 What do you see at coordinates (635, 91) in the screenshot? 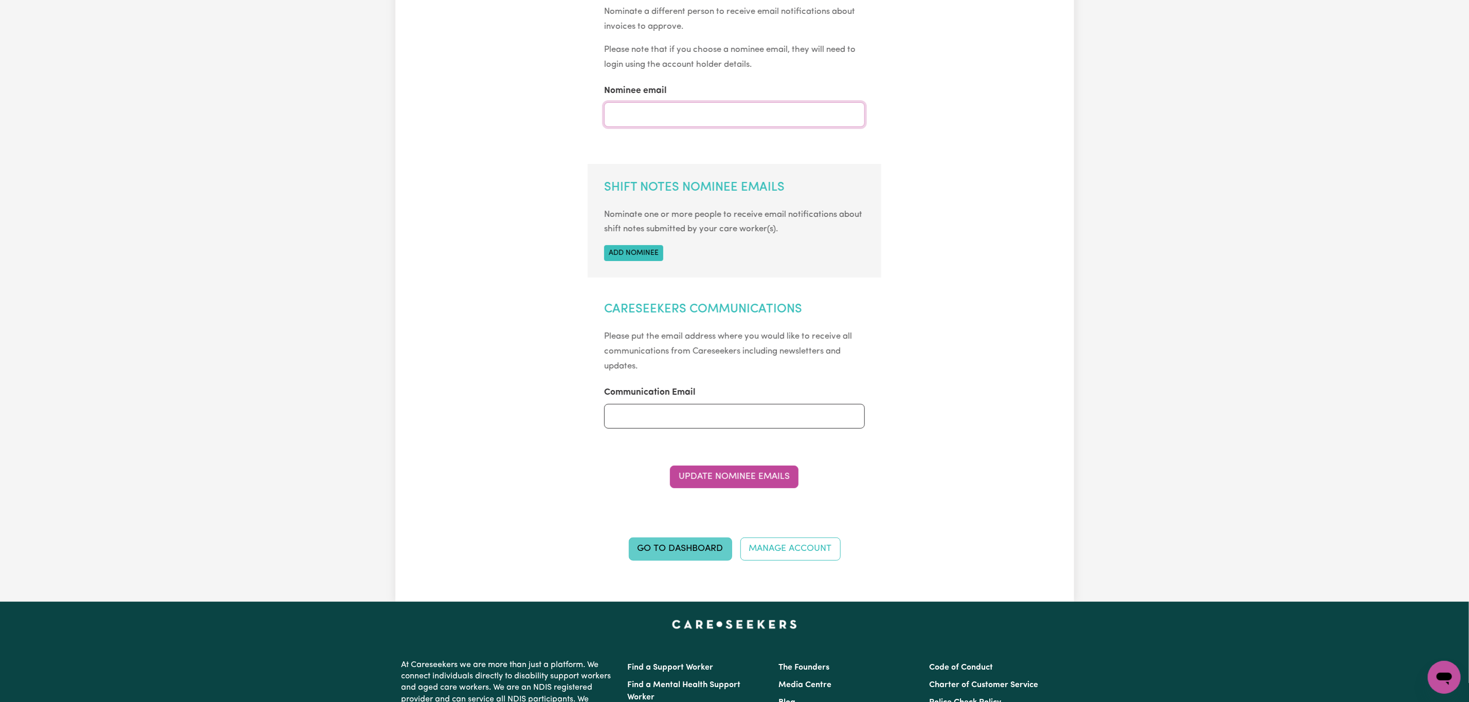
I see `label: Nominee email` at bounding box center [635, 91].